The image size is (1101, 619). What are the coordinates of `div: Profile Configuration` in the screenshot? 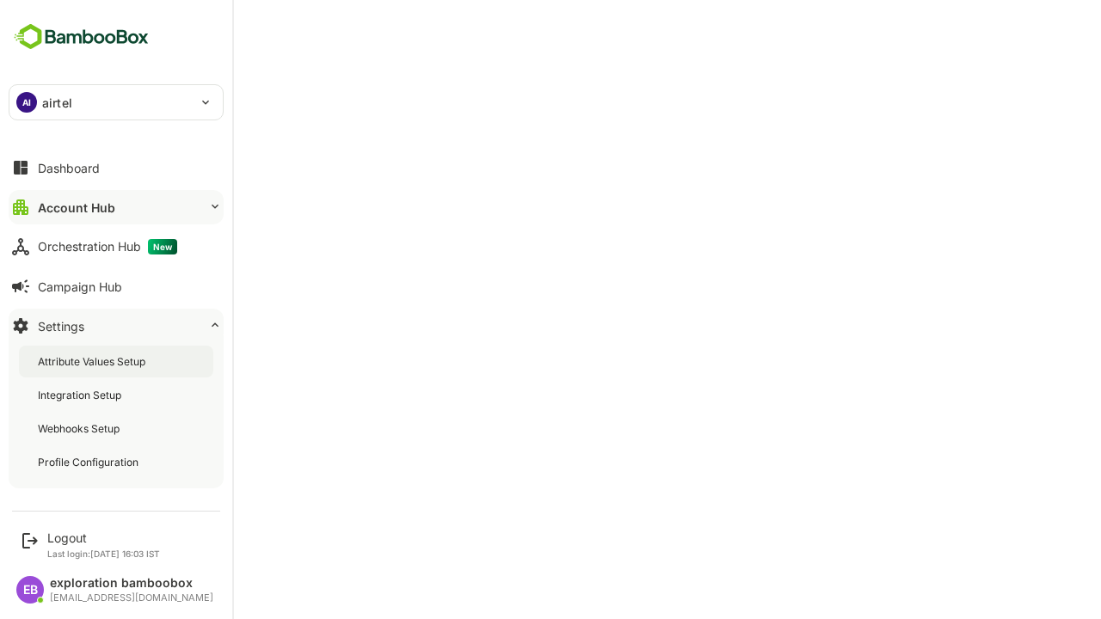 It's located at (89, 462).